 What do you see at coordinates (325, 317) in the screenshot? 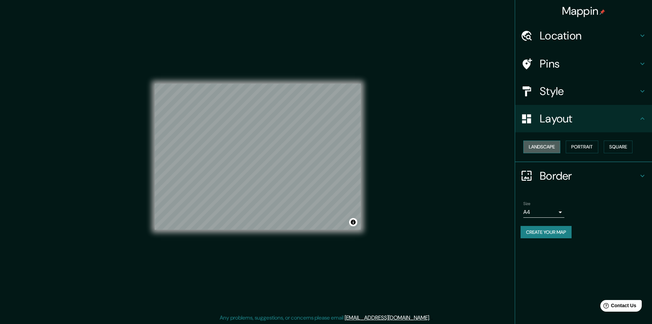
I see `p: Any problems, suggestions, or concerns please email .` at bounding box center [325, 317].